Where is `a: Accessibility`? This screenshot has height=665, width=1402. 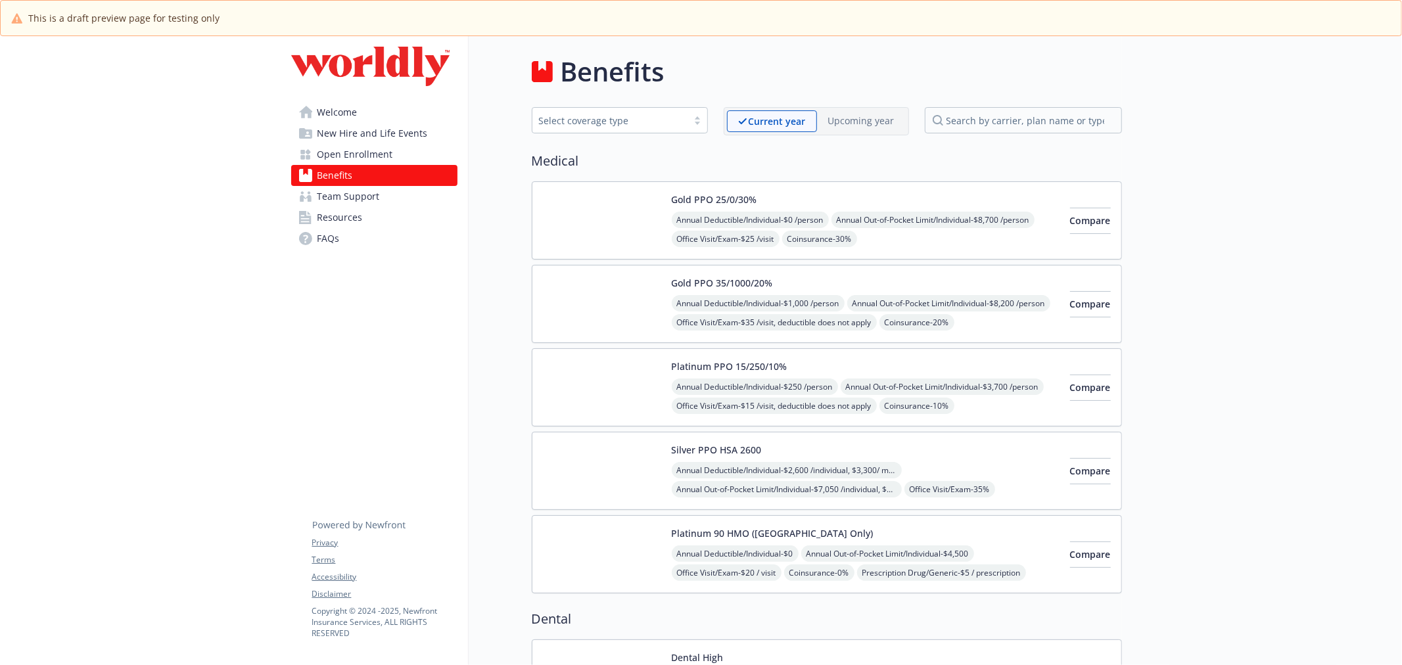 a: Accessibility is located at coordinates (384, 577).